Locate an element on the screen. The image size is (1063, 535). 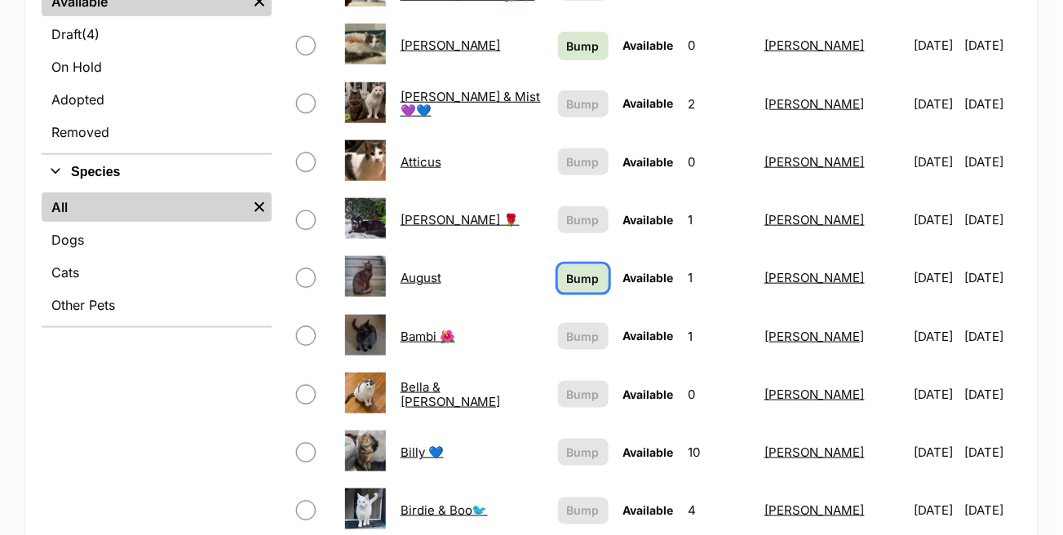
a: Cats is located at coordinates (157, 273).